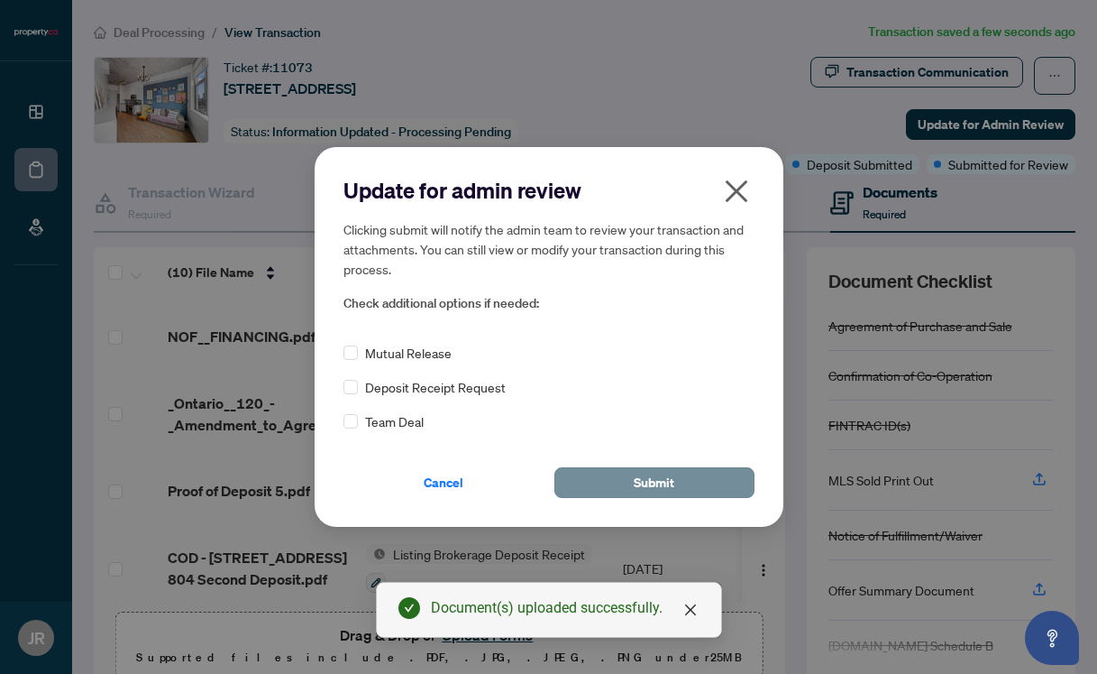  I want to click on h5: Clicking submit will notify the admin team to review your transaction and attachments. You can st..., so click(549, 249).